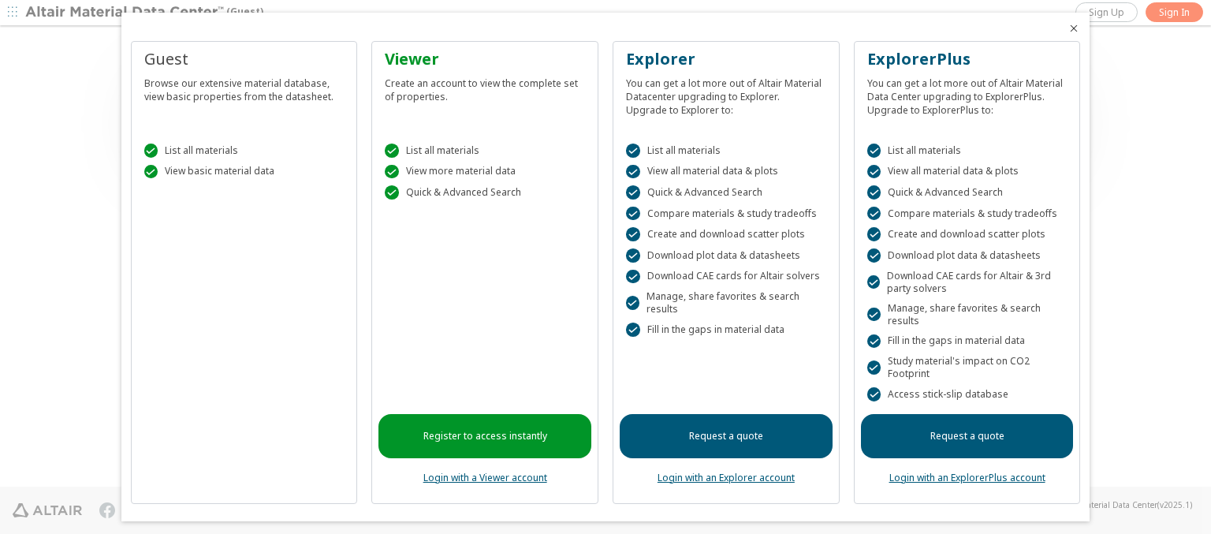 The height and width of the screenshot is (534, 1211). What do you see at coordinates (967, 367) in the screenshot?
I see `div: Study material's impact on CO2 Footprint` at bounding box center [967, 367].